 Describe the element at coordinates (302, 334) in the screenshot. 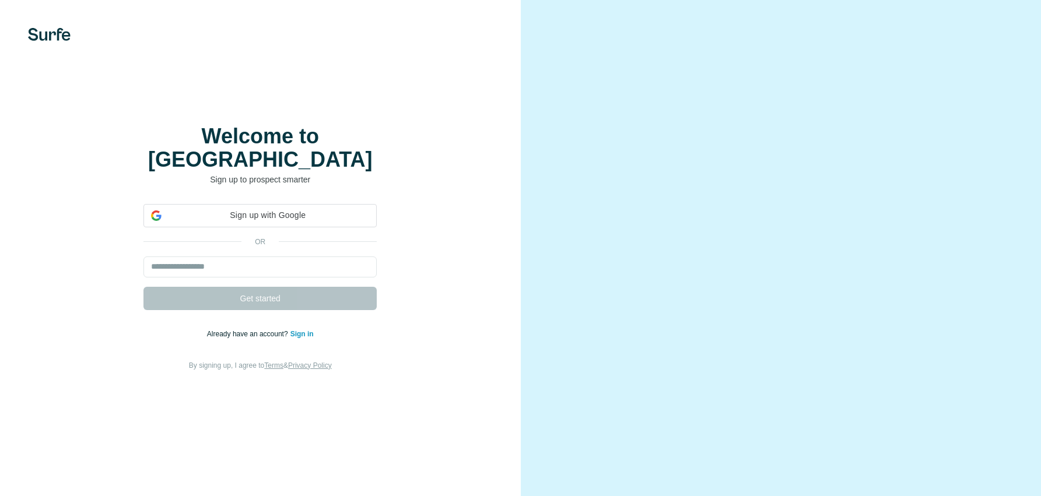

I see `a: Sign in` at that location.